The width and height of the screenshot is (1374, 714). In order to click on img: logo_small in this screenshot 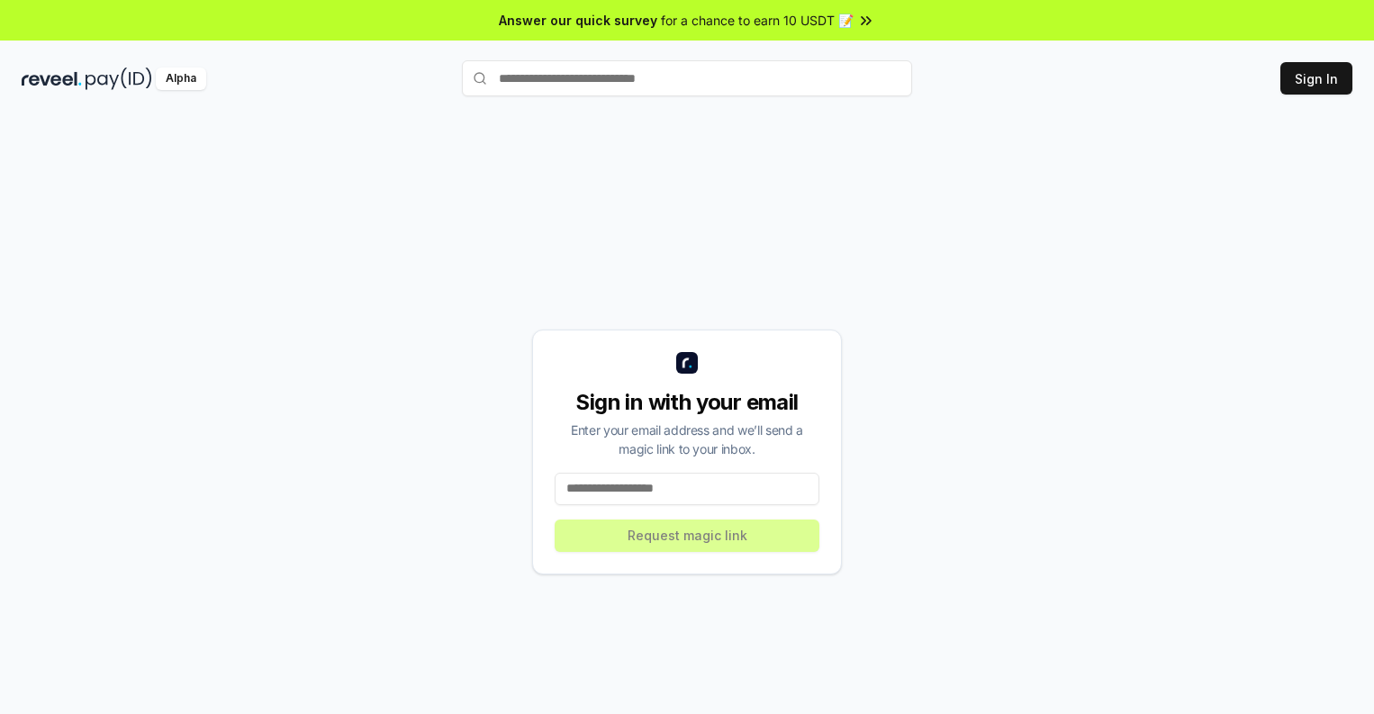, I will do `click(687, 363)`.